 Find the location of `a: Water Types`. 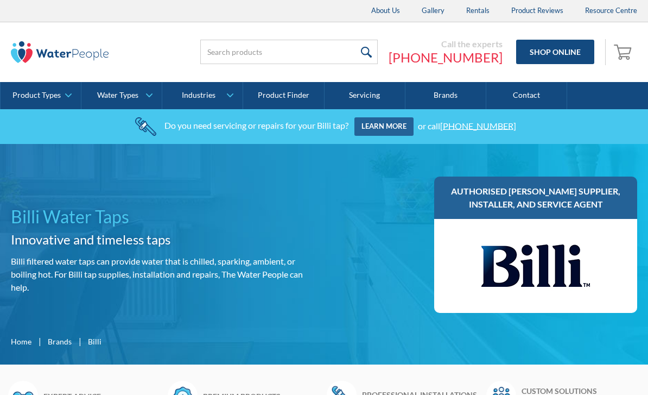

a: Water Types is located at coordinates (122, 96).